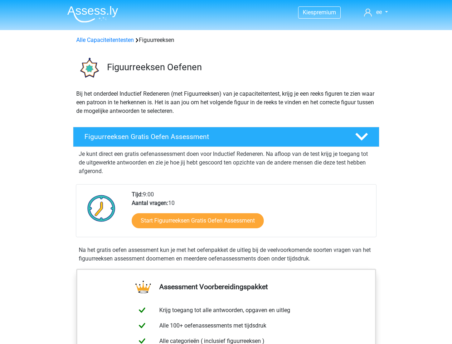  Describe the element at coordinates (240, 67) in the screenshot. I see `h3: Figuurreeksen Oefenen` at that location.